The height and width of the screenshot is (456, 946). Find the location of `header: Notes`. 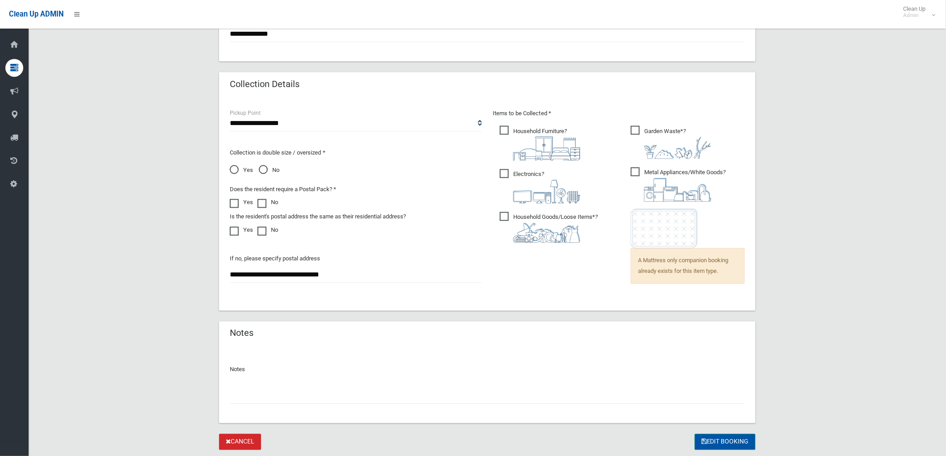

header: Notes is located at coordinates (241, 333).